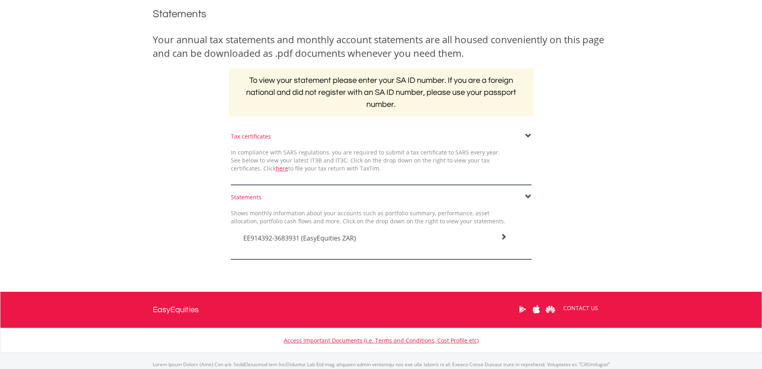  Describe the element at coordinates (282, 168) in the screenshot. I see `a: here` at that location.